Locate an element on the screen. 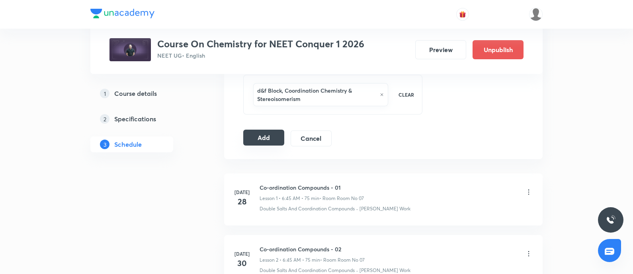 Image resolution: width=633 pixels, height=274 pixels. button: Unpublish is located at coordinates (498, 50).